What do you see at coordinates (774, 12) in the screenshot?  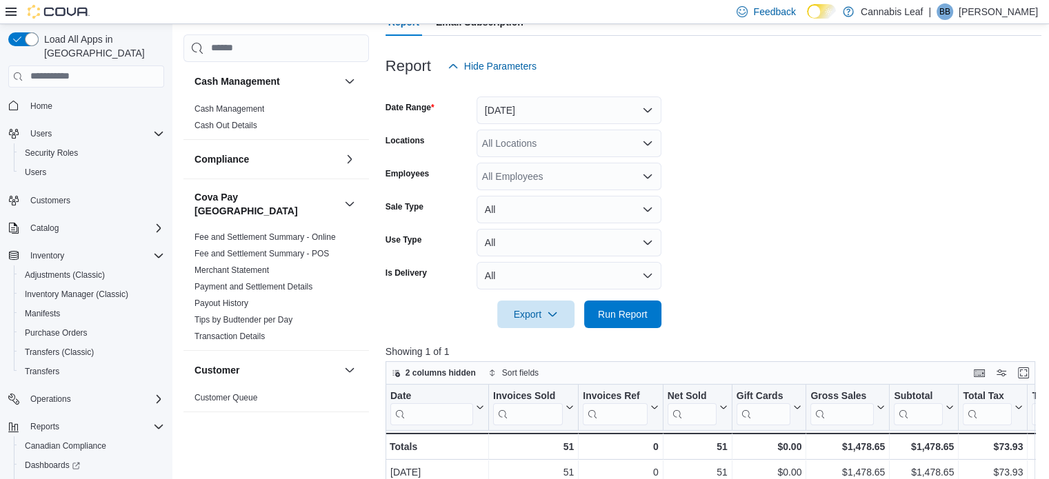 I see `span: Feedback` at bounding box center [774, 12].